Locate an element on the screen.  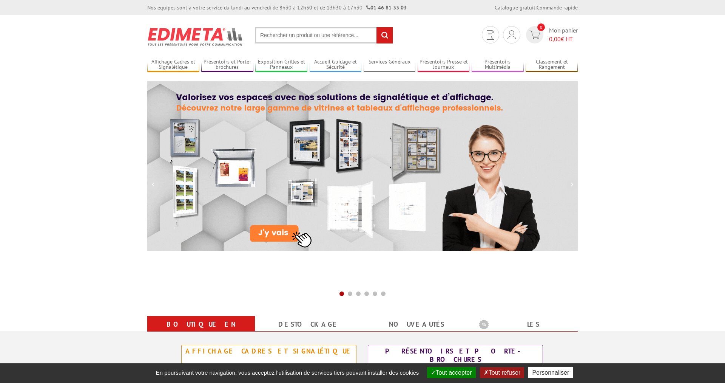
span: Mon panier is located at coordinates (564, 35).